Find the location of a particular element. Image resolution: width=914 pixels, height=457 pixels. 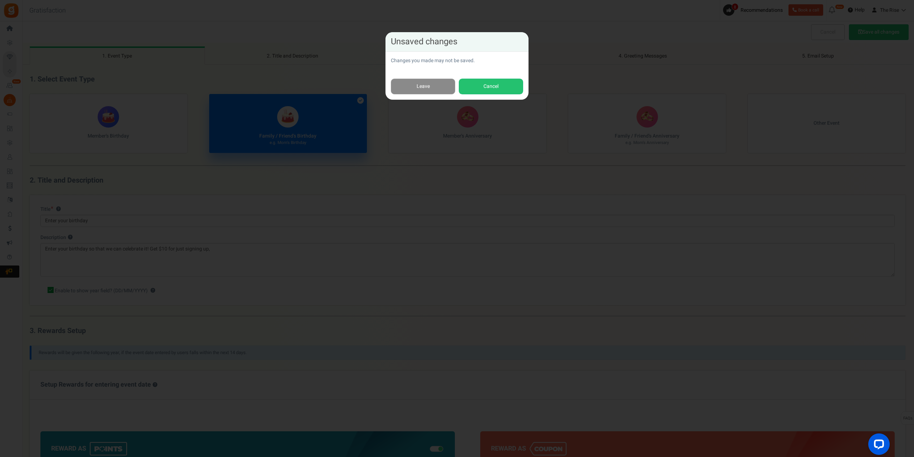

p: Changes you made may not be saved. is located at coordinates (457, 61).